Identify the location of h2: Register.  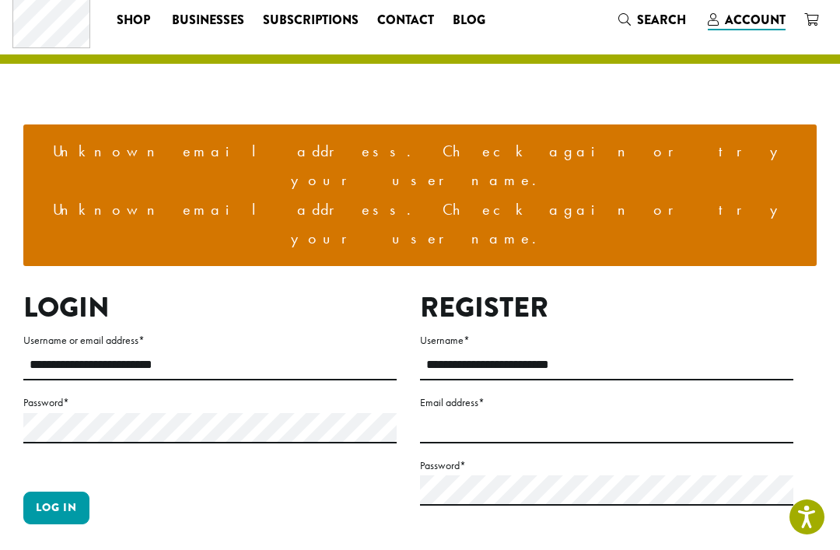
(607, 307).